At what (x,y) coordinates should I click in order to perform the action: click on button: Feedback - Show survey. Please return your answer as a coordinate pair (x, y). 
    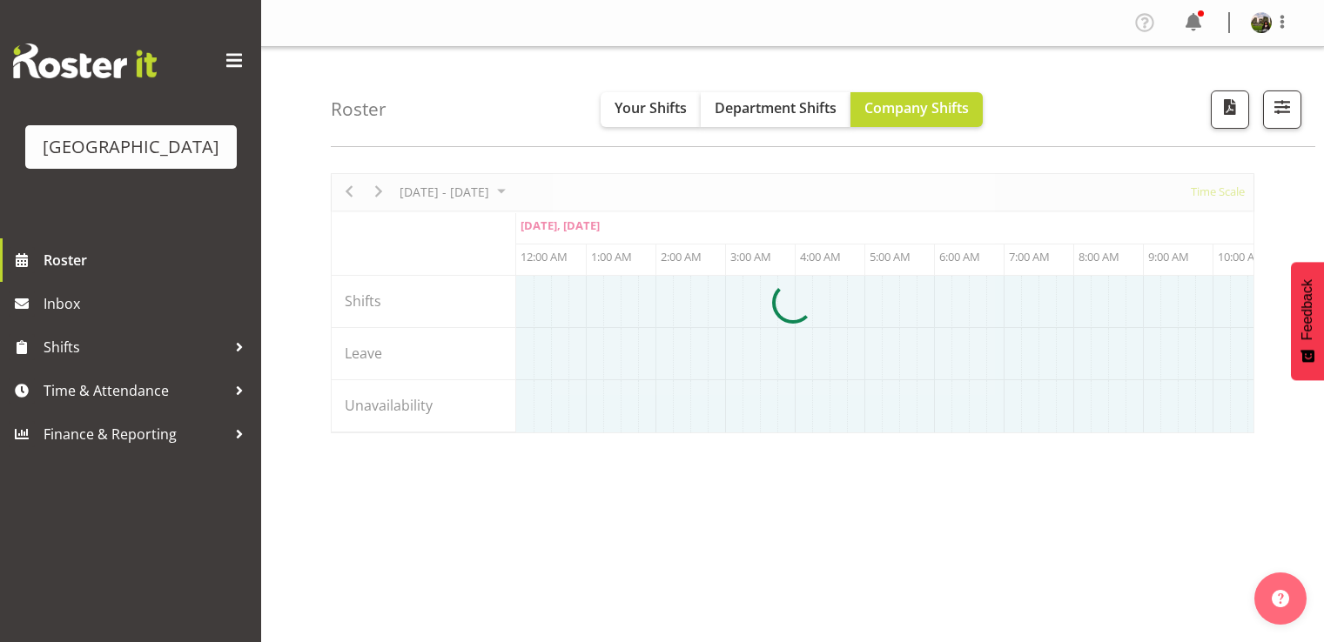
    Looking at the image, I should click on (1307, 321).